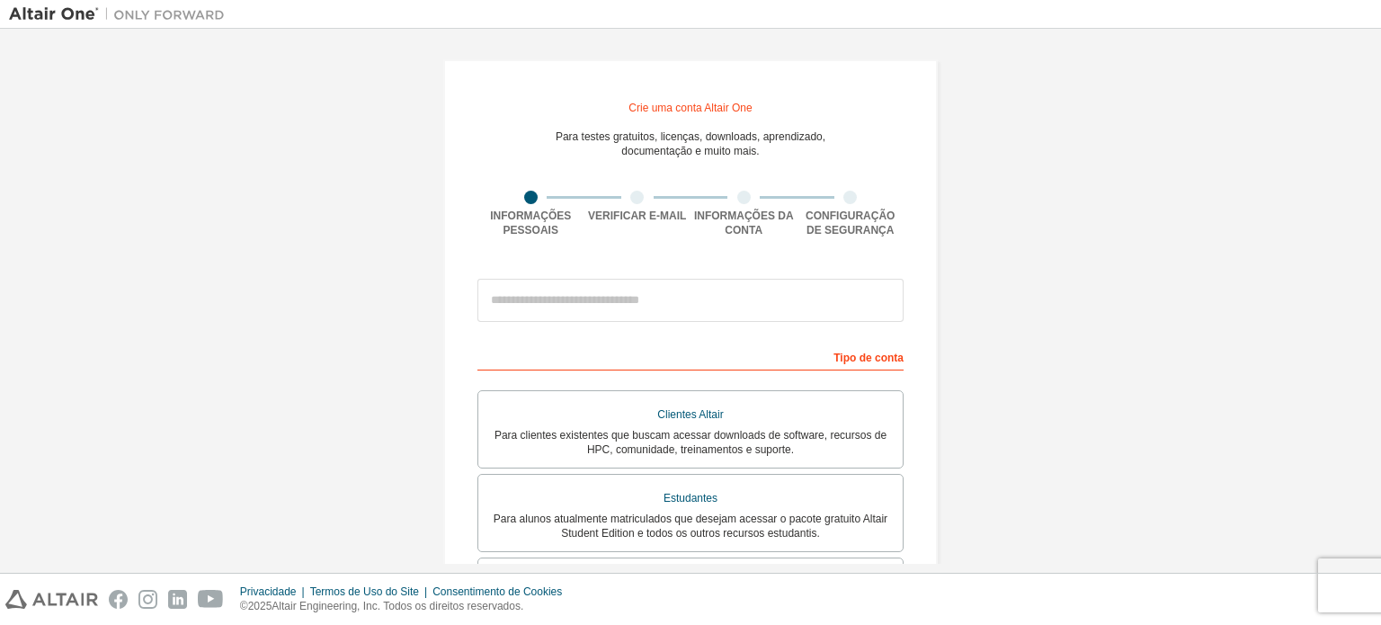  Describe the element at coordinates (690, 108) in the screenshot. I see `font: Crie uma conta Altair One` at that location.